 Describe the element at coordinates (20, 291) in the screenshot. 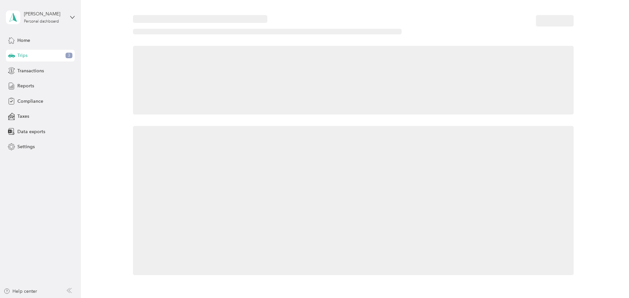

I see `button: Help center` at that location.